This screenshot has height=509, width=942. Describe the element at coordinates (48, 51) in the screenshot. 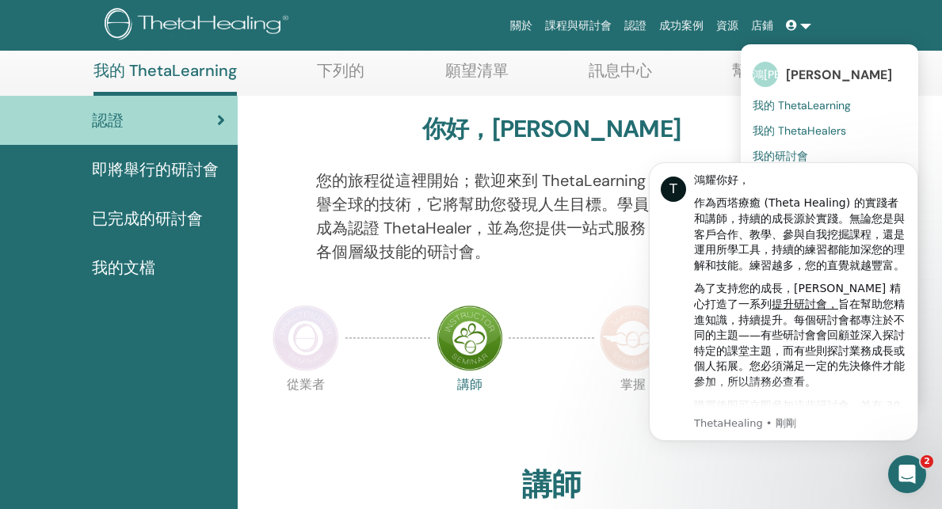

I see `div: ThetaHealing 的個人資料圖片` at that location.